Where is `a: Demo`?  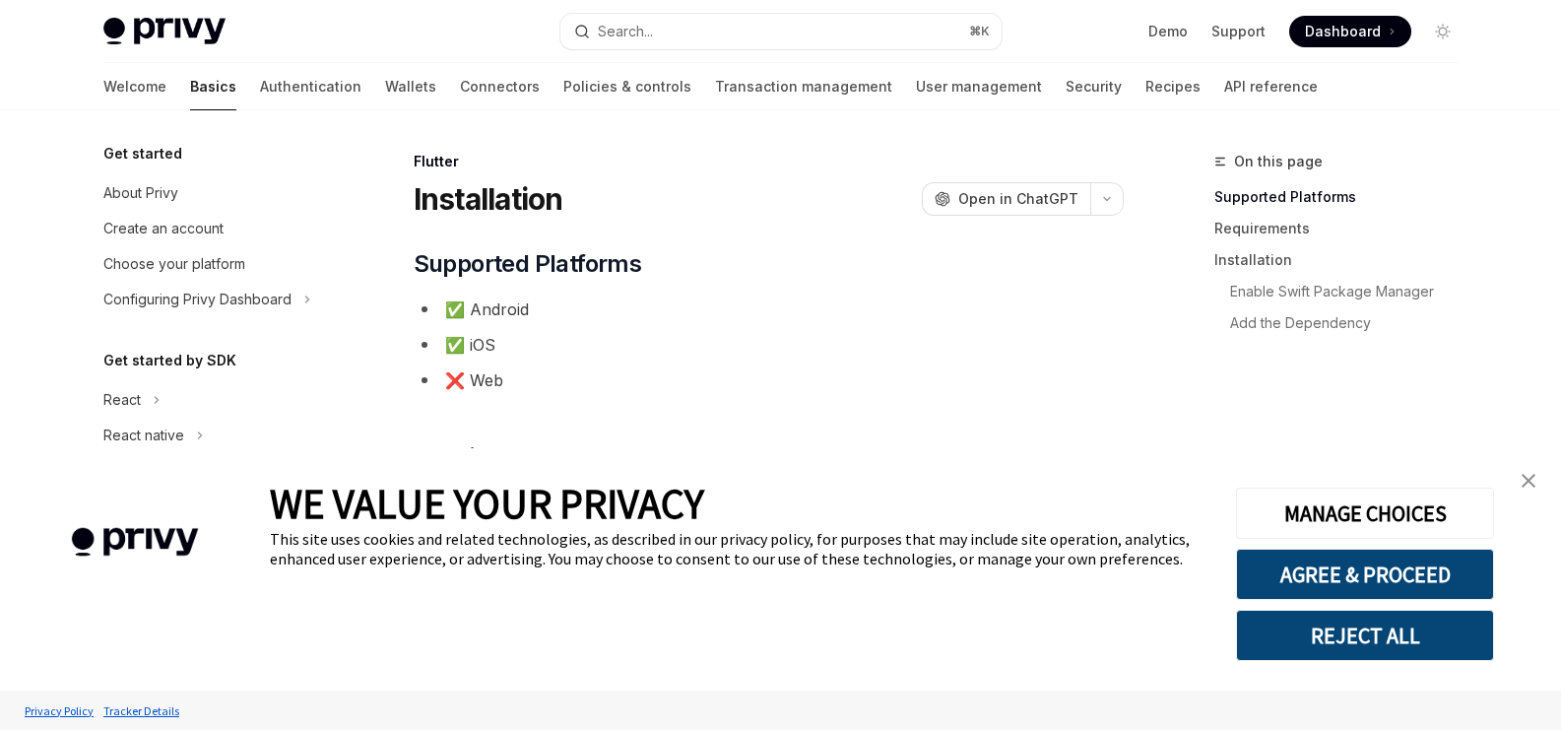
a: Demo is located at coordinates (1168, 32).